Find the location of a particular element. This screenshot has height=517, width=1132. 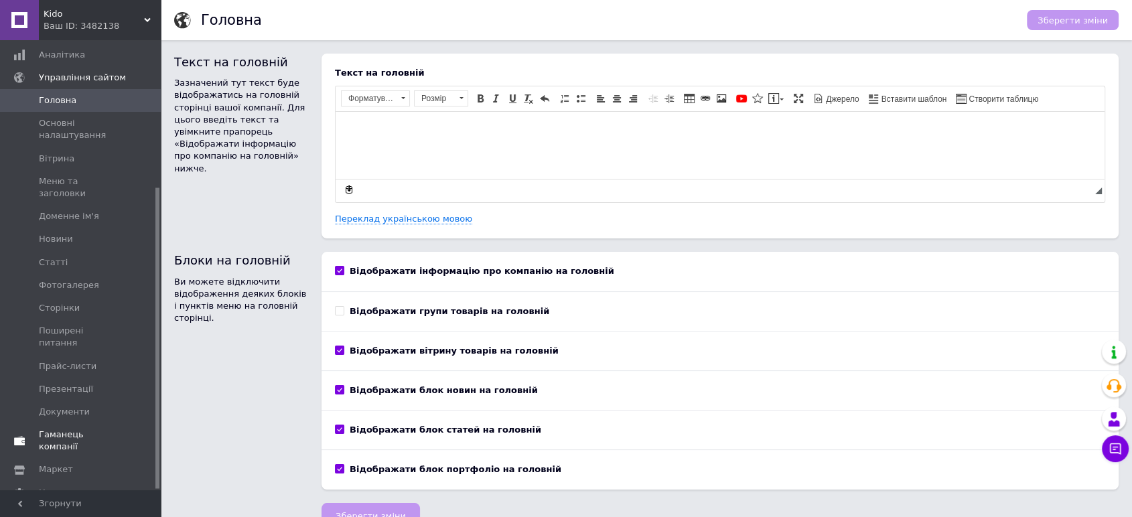

a: По центру is located at coordinates (617, 98).